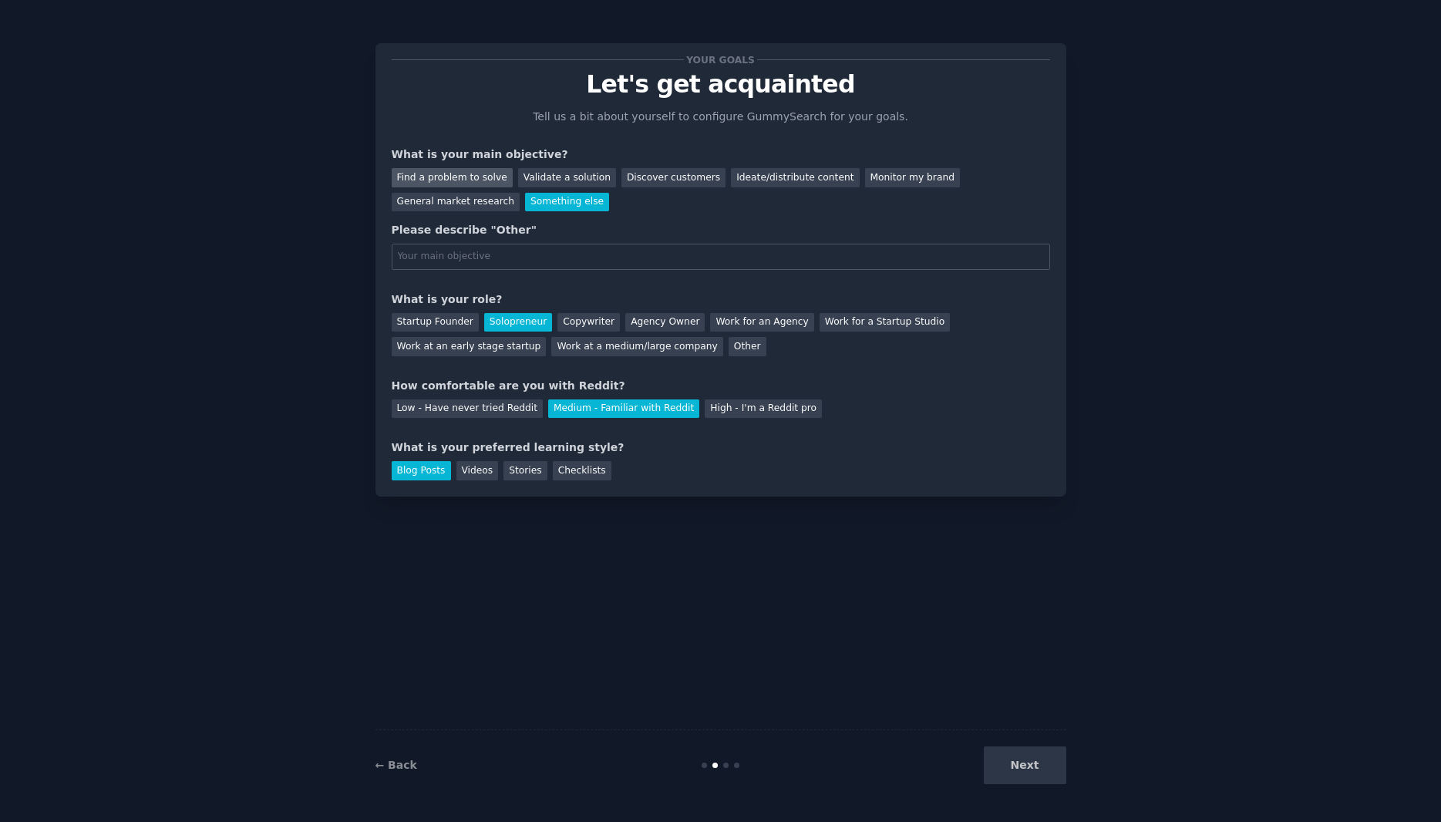 This screenshot has height=822, width=1441. I want to click on div: Work at a medium/large company, so click(637, 346).